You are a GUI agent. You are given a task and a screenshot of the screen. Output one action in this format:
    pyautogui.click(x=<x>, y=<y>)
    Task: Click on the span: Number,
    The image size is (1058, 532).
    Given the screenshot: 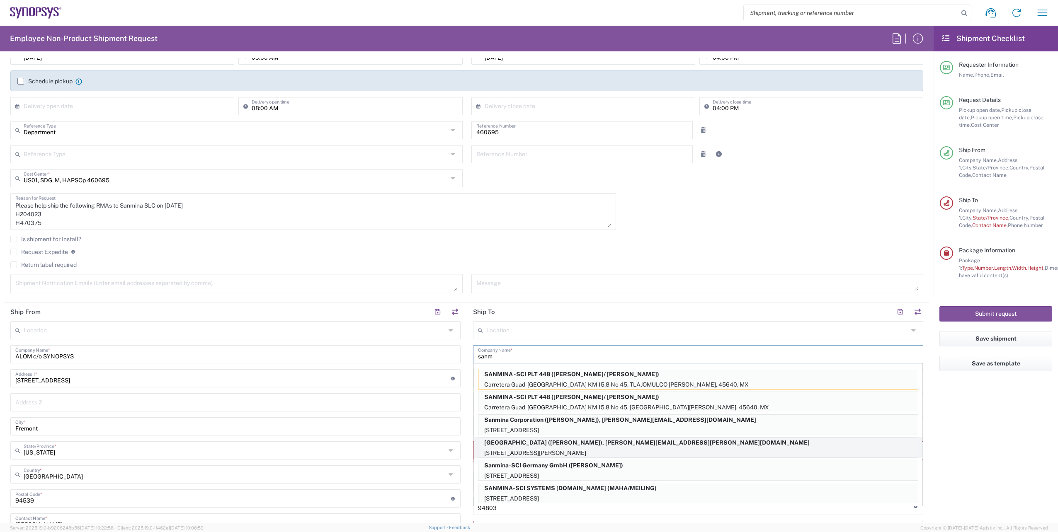 What is the action you would take?
    pyautogui.click(x=984, y=268)
    